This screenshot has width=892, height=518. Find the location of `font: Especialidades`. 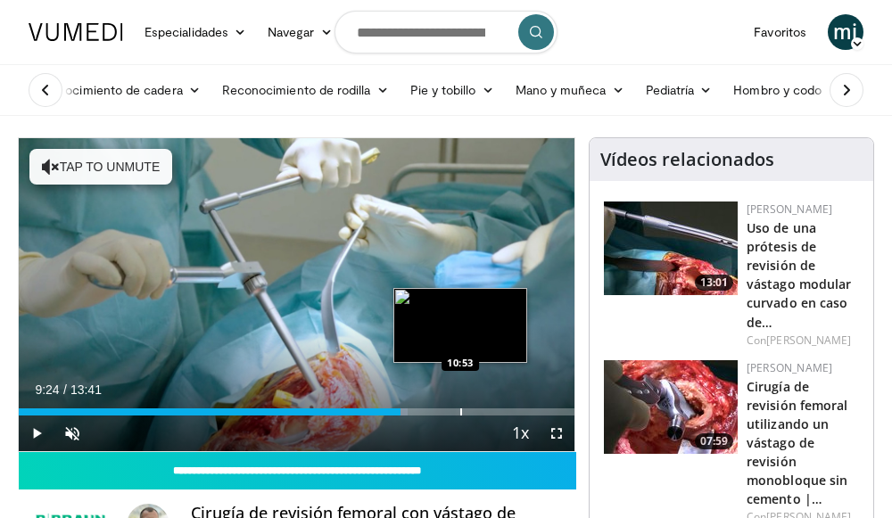

font: Especialidades is located at coordinates (187, 31).